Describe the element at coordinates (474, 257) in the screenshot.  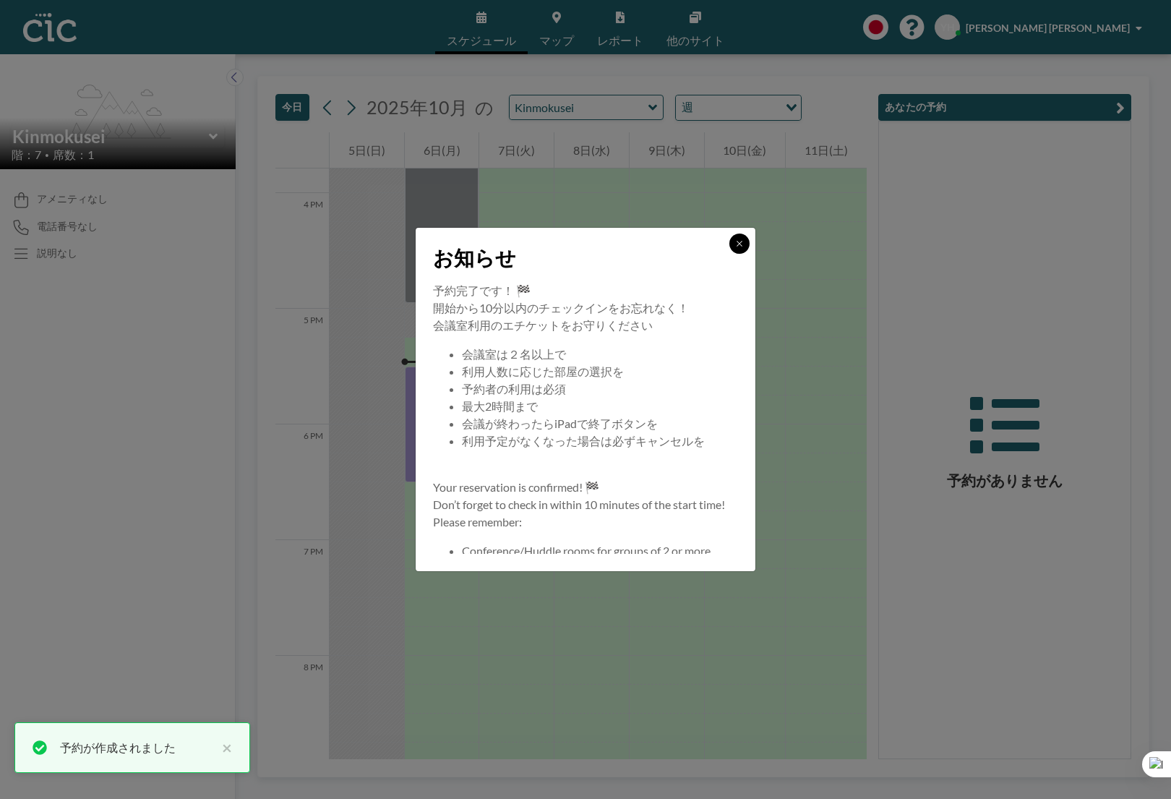
I see `span: お知らせ` at that location.